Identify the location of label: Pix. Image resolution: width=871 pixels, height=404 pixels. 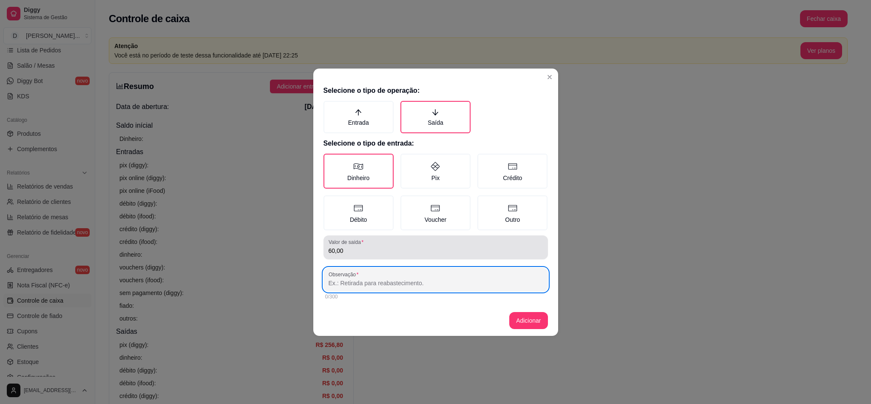
(436, 171).